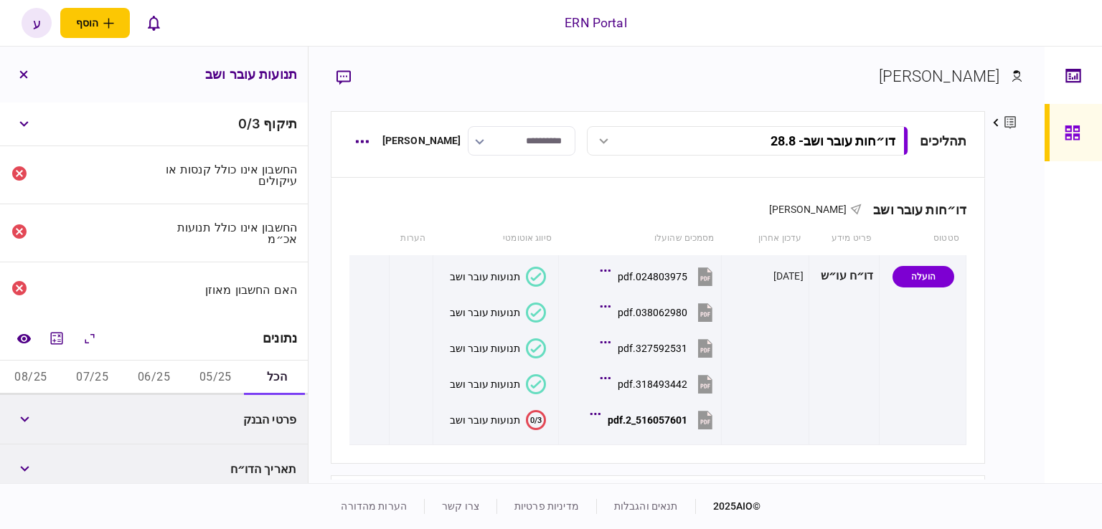 The height and width of the screenshot is (529, 1102). Describe the element at coordinates (229, 290) in the screenshot. I see `div: האם החשבון מאוזן` at that location.